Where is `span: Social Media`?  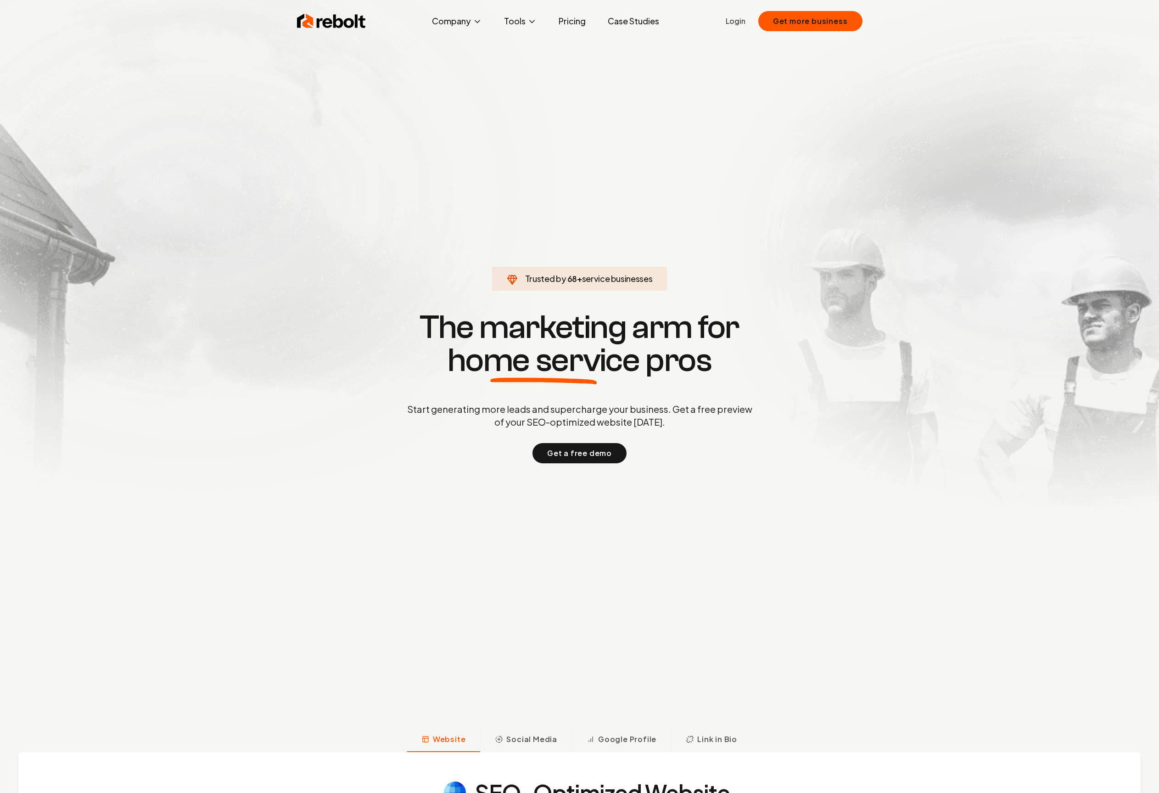
span: Social Media is located at coordinates (532, 739).